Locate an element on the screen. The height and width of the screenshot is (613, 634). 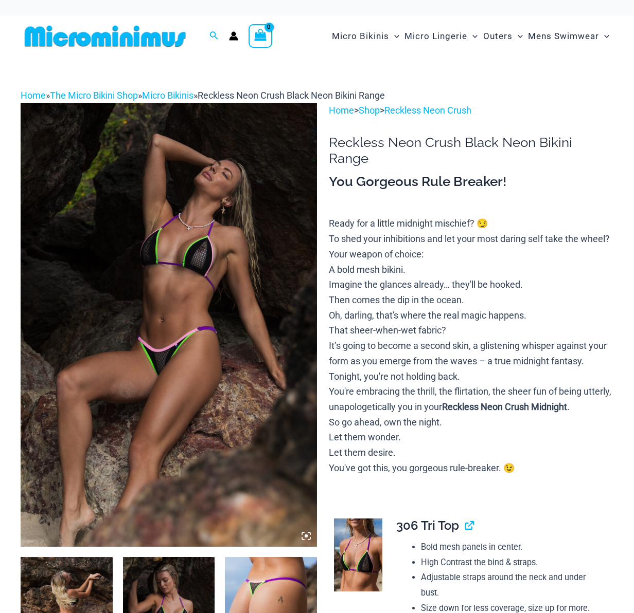
a: Account icon link is located at coordinates (233, 36).